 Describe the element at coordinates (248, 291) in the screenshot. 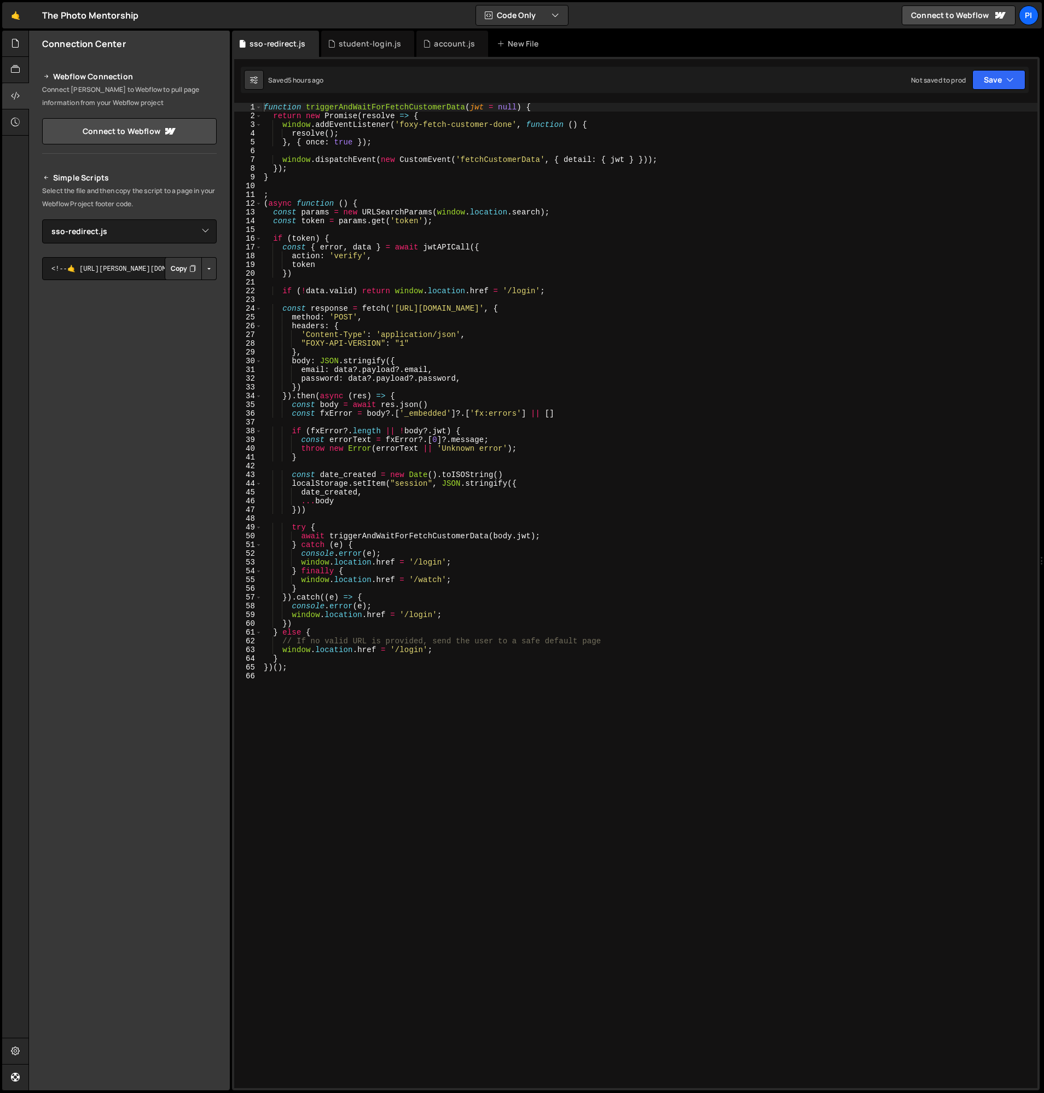

I see `div: 22` at that location.